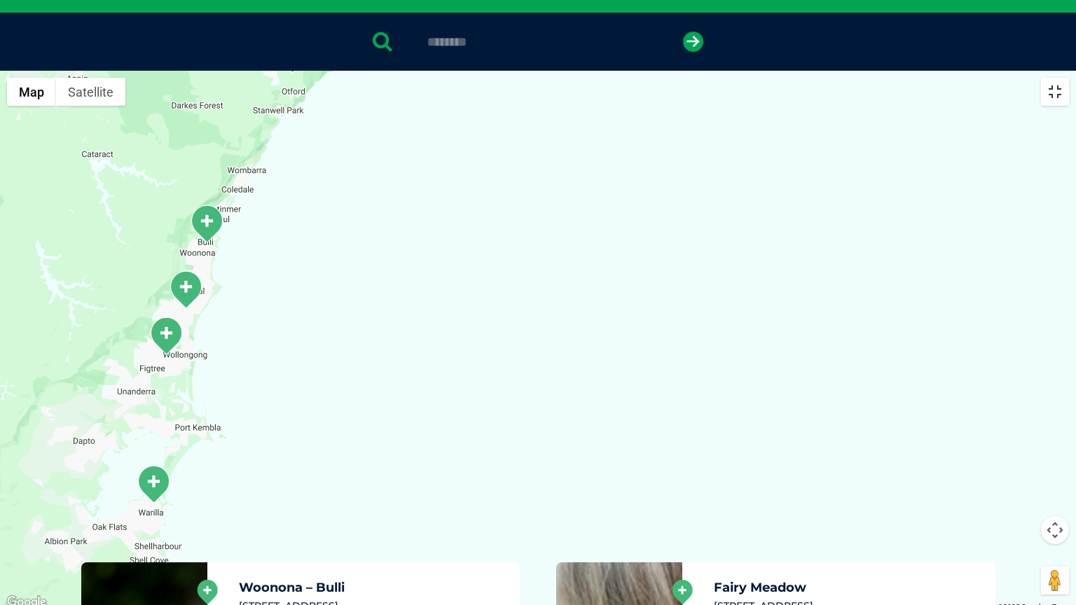  What do you see at coordinates (1055, 71) in the screenshot?
I see `button: Search` at bounding box center [1055, 71].